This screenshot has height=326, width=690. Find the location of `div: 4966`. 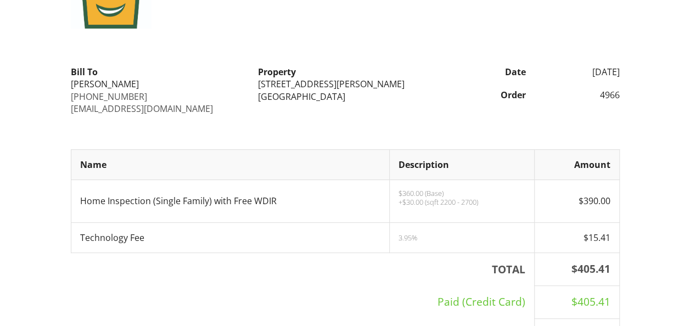

div: 4966 is located at coordinates (579, 95).